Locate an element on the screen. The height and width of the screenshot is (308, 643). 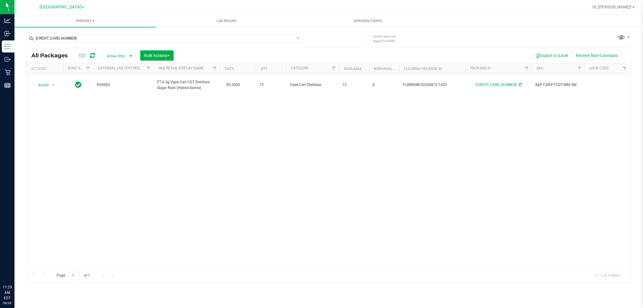
inline-svg: Reports is located at coordinates (8, 85).